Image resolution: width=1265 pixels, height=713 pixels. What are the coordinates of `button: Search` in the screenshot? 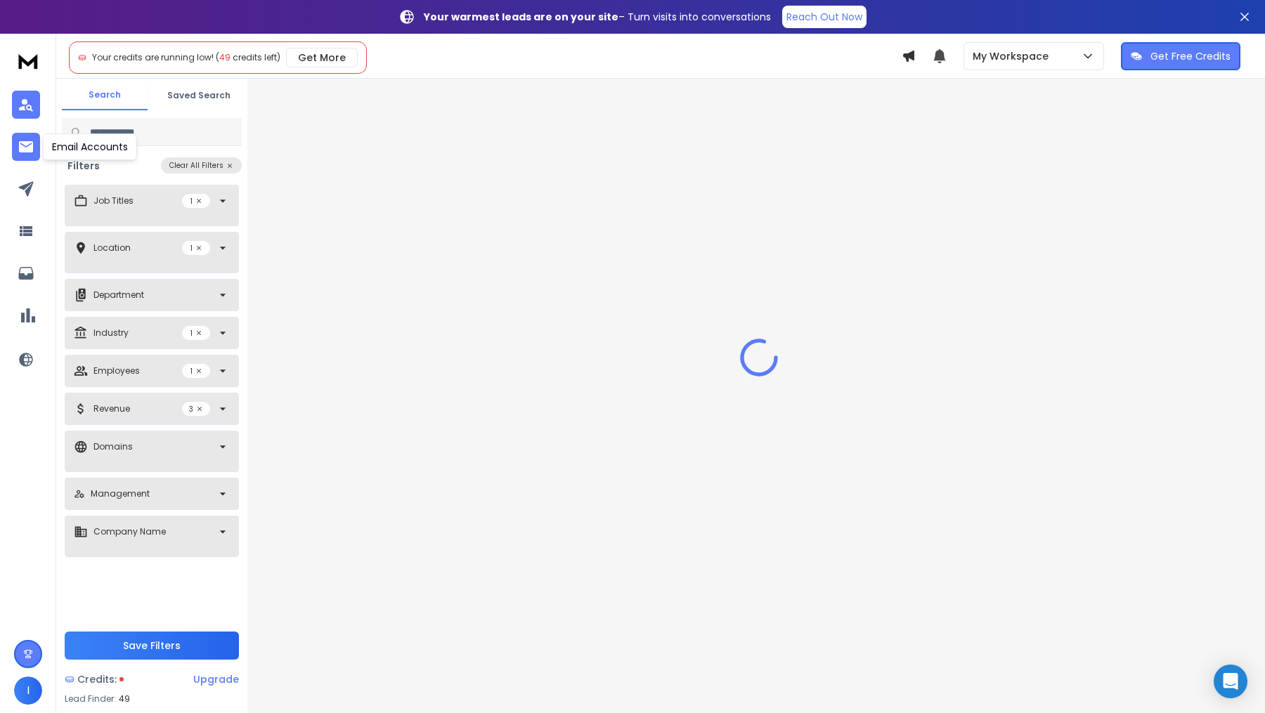 It's located at (105, 96).